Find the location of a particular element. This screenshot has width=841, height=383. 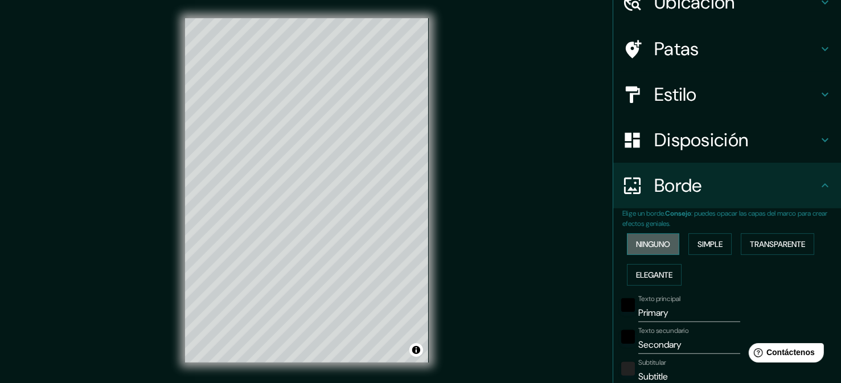

font: Simple is located at coordinates (710, 244).